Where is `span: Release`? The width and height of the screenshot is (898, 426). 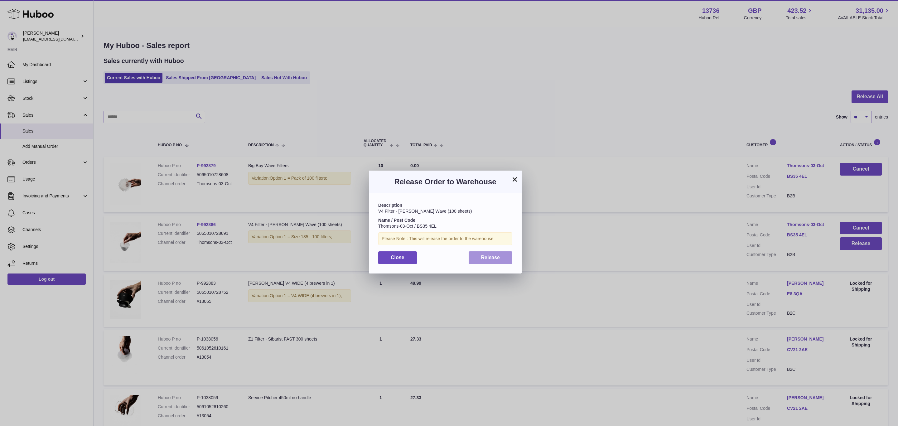
span: Release is located at coordinates (490, 257).